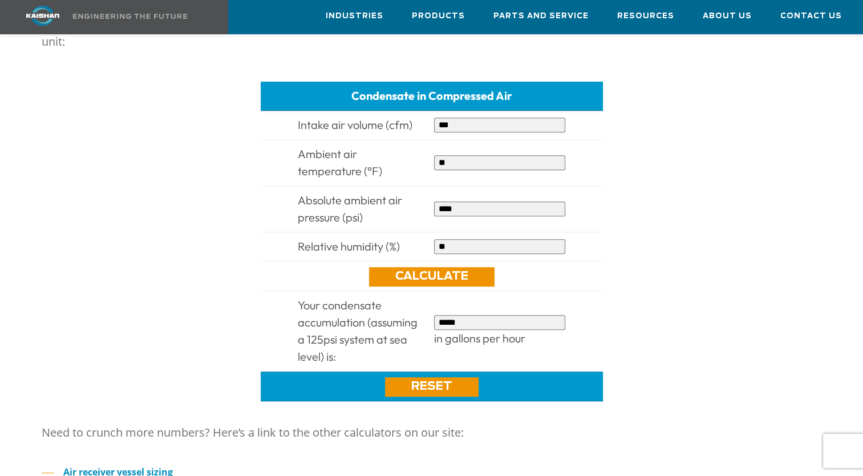 This screenshot has width=863, height=476. I want to click on a: Calculate, so click(432, 277).